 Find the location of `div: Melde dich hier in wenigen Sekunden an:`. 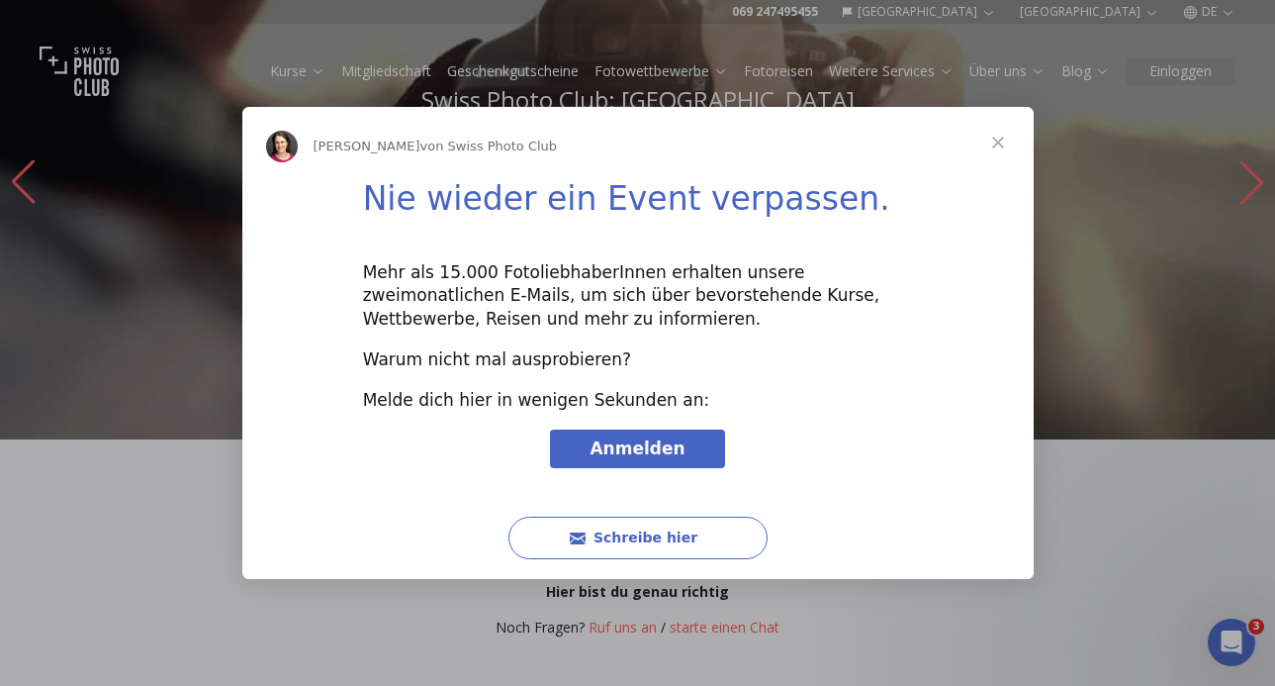

div: Melde dich hier in wenigen Sekunden an: is located at coordinates (638, 401).